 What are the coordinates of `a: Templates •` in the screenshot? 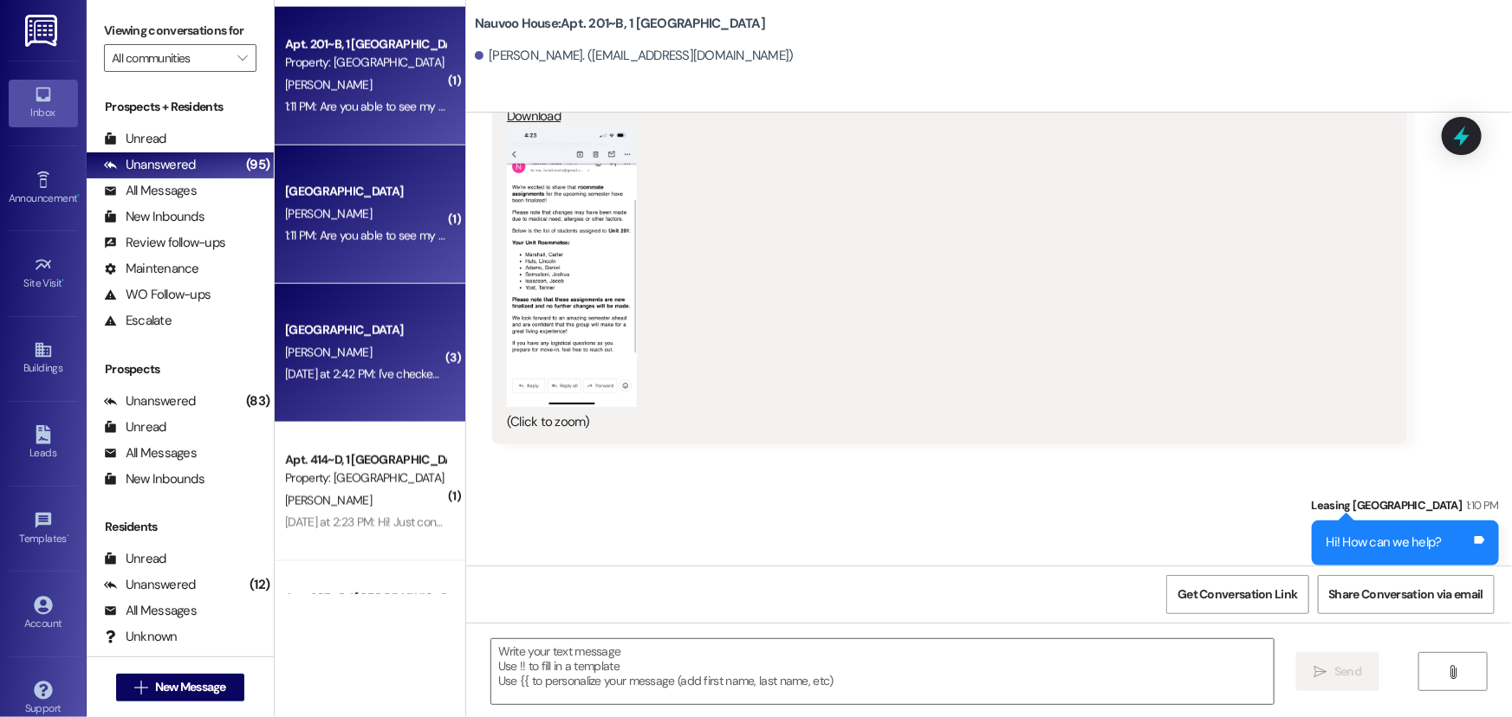 It's located at (43, 529).